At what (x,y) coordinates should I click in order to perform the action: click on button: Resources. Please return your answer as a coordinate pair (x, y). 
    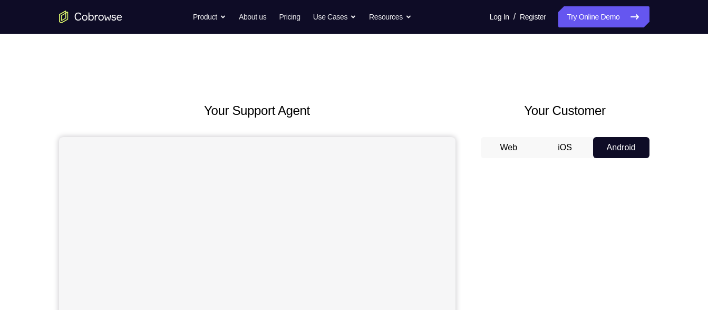
    Looking at the image, I should click on (390, 17).